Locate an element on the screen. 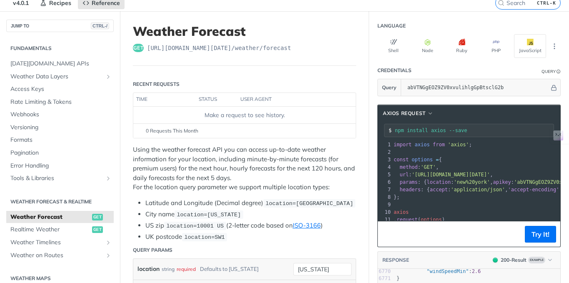  span: Weather Forecast is located at coordinates (50, 217).